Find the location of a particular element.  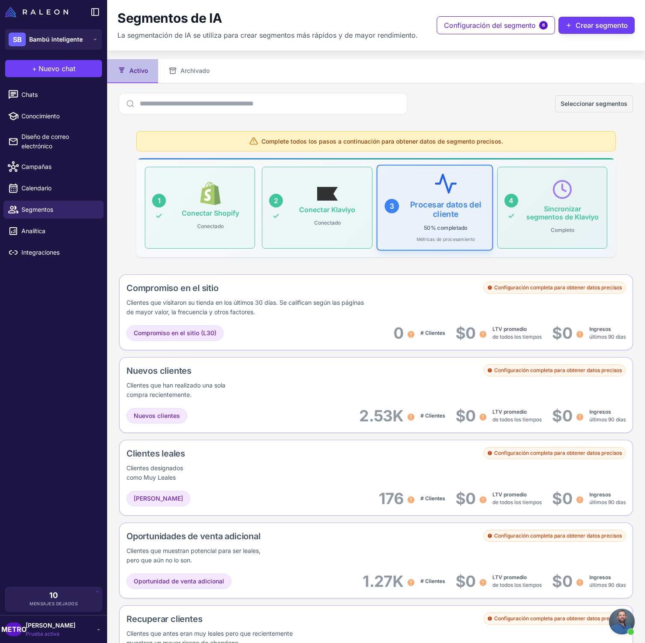

font: 50% completado is located at coordinates (445, 228).